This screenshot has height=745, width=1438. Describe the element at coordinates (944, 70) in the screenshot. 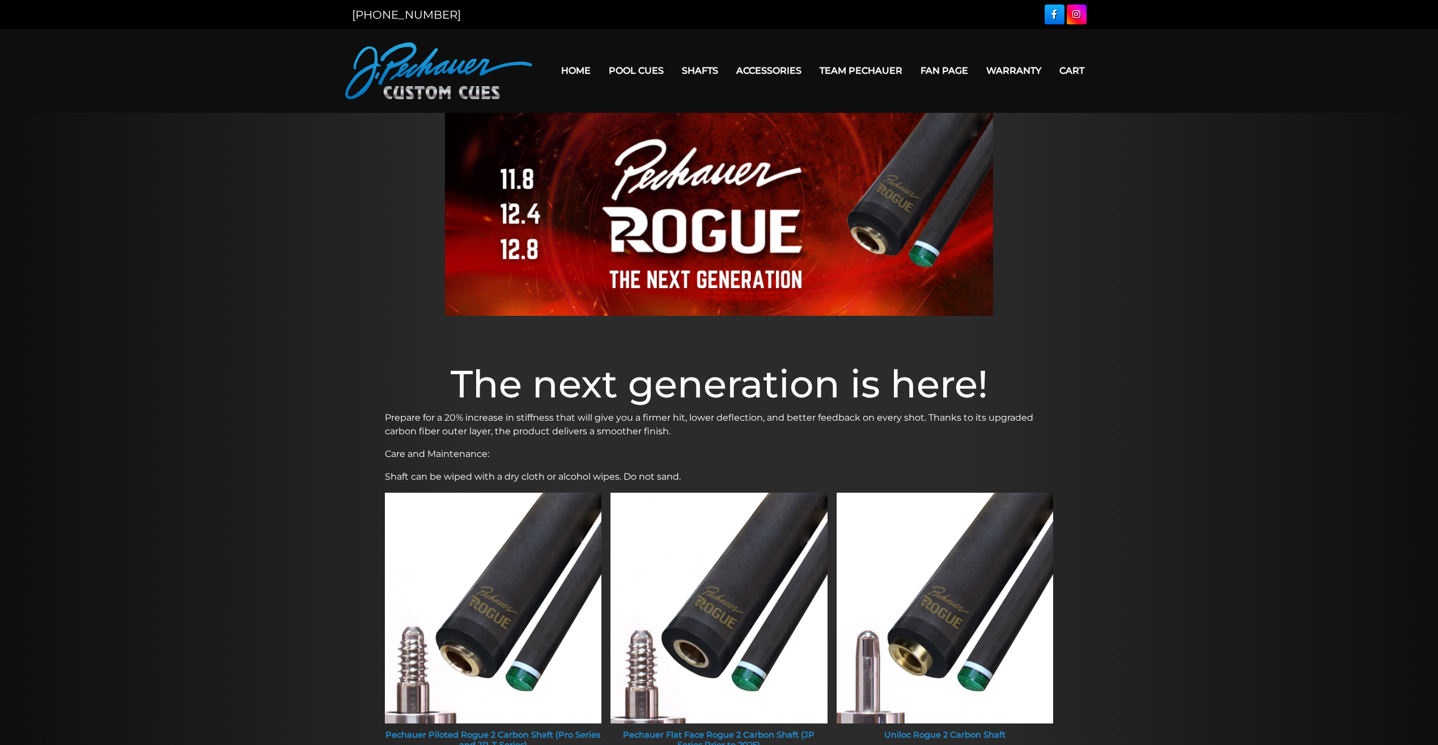

I see `a: Fan Page` at that location.